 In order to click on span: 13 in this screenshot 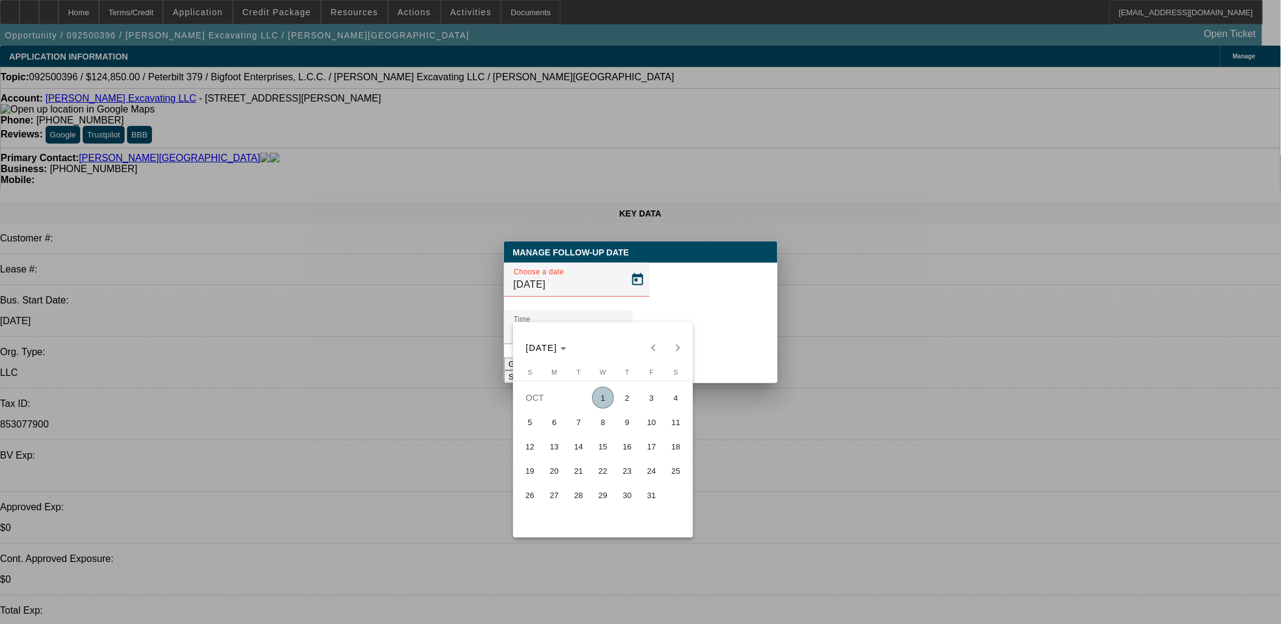, I will do `click(554, 446)`.